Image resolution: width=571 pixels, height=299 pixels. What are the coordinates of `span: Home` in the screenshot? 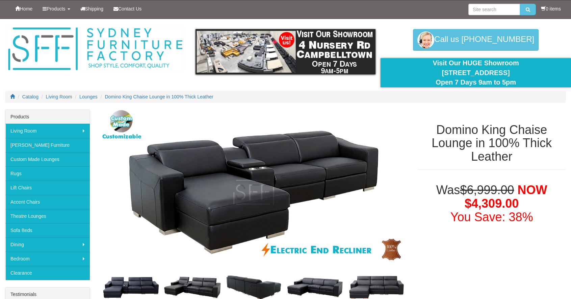 It's located at (26, 9).